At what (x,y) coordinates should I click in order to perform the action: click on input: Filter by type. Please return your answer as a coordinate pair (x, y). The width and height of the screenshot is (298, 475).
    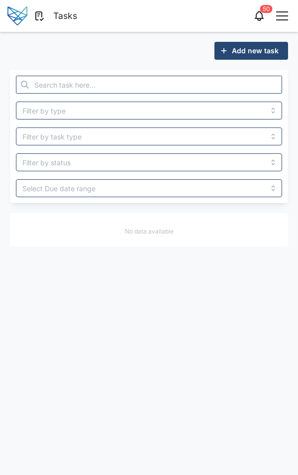
    Looking at the image, I should click on (149, 111).